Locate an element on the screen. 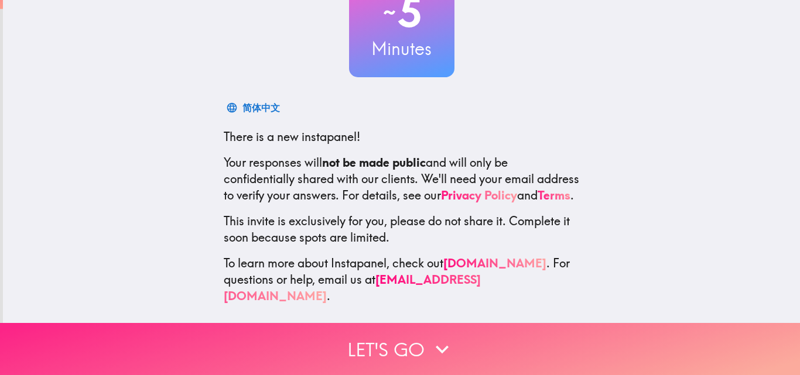  b: not be made public is located at coordinates (374, 162).